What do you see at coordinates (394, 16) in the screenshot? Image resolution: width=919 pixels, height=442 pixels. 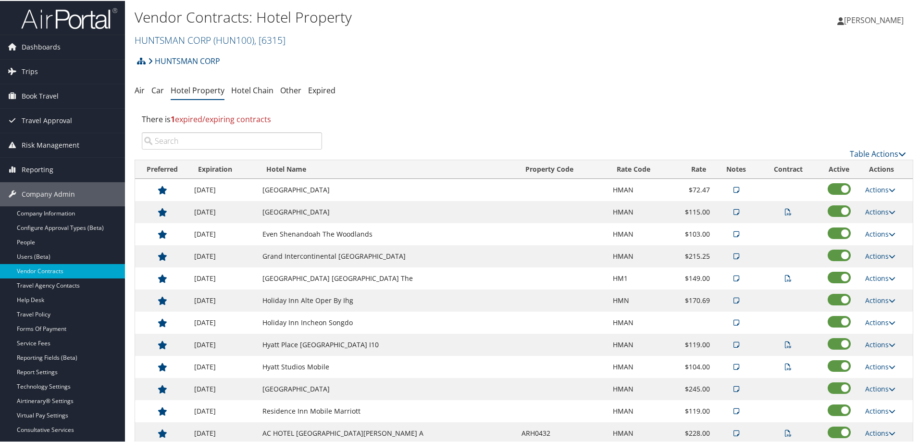 I see `h1: Vendor Contracts: Hotel Property` at bounding box center [394, 16].